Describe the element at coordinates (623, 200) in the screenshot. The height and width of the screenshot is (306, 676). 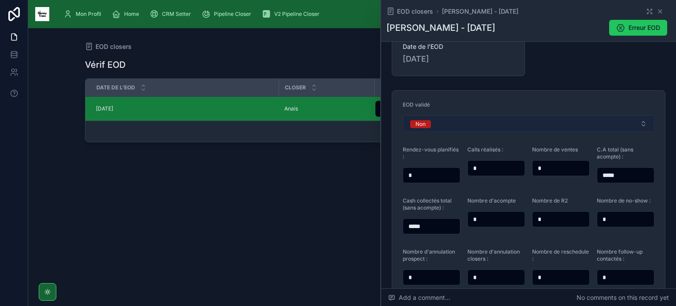
I see `span: Nombre de no-show :` at that location.